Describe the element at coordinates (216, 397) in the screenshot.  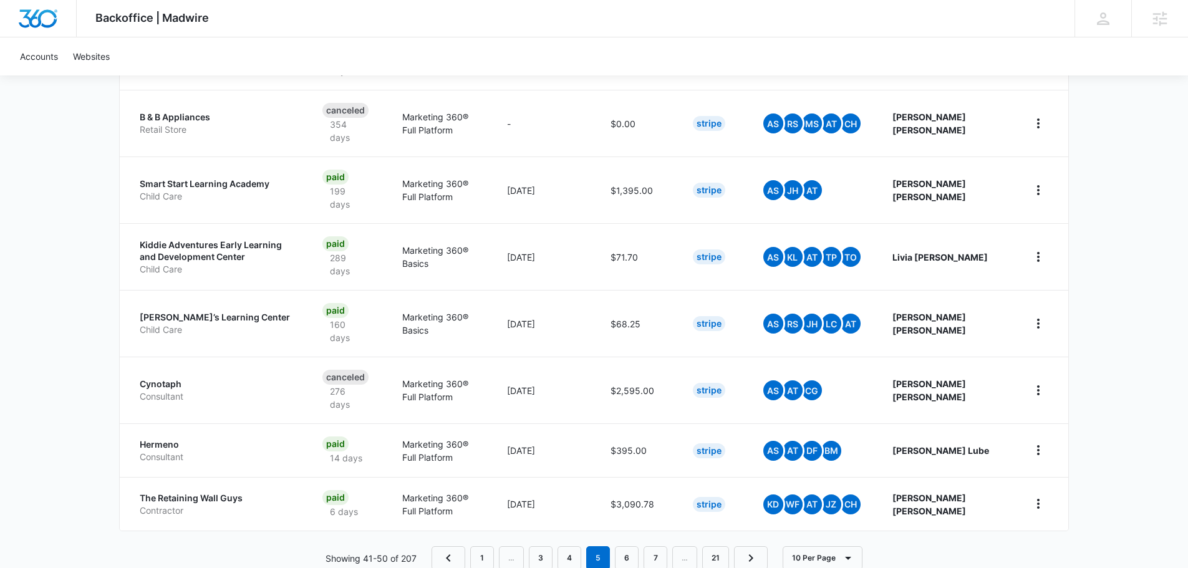
I see `p: Consultant` at that location.